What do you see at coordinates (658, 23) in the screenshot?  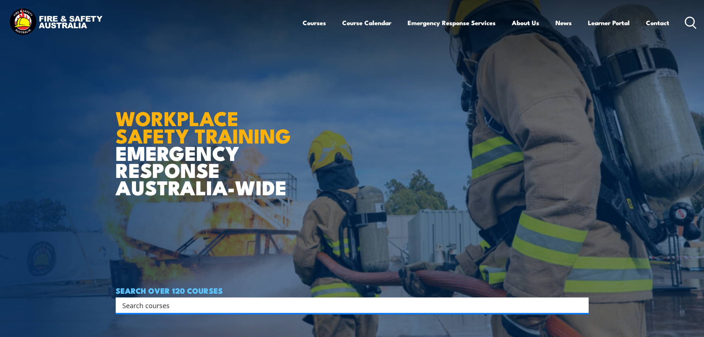 I see `a: Contact` at bounding box center [658, 23].